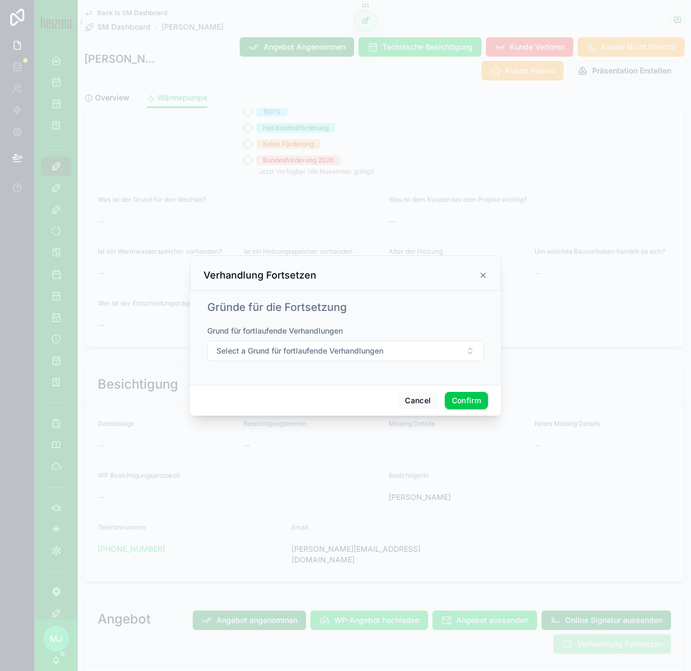 The image size is (691, 671). What do you see at coordinates (260, 275) in the screenshot?
I see `h3: Verhandlung Fortsetzen` at bounding box center [260, 275].